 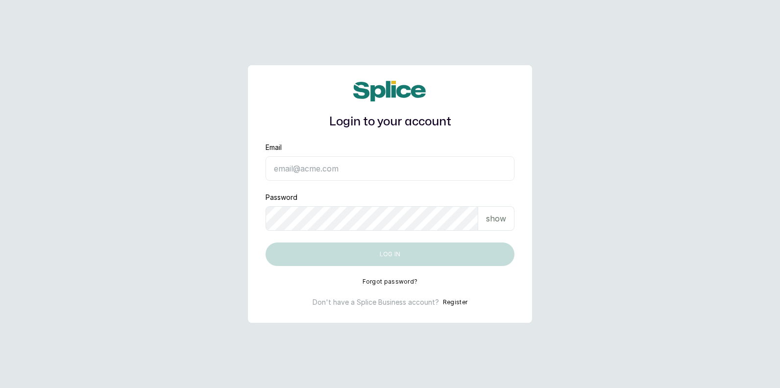 What do you see at coordinates (496, 219) in the screenshot?
I see `p: show` at bounding box center [496, 219].